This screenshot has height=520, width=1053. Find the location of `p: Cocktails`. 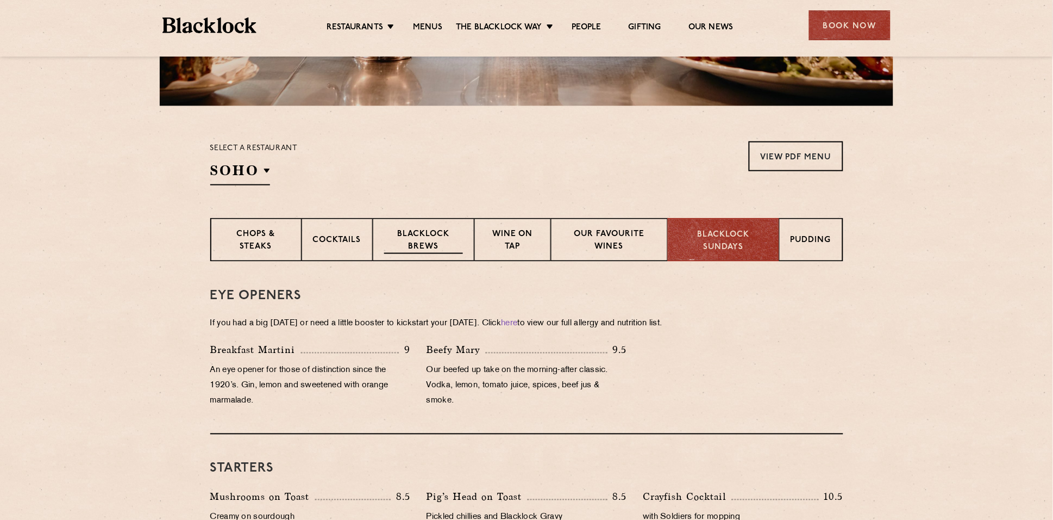

p: Cocktails is located at coordinates (337, 241).